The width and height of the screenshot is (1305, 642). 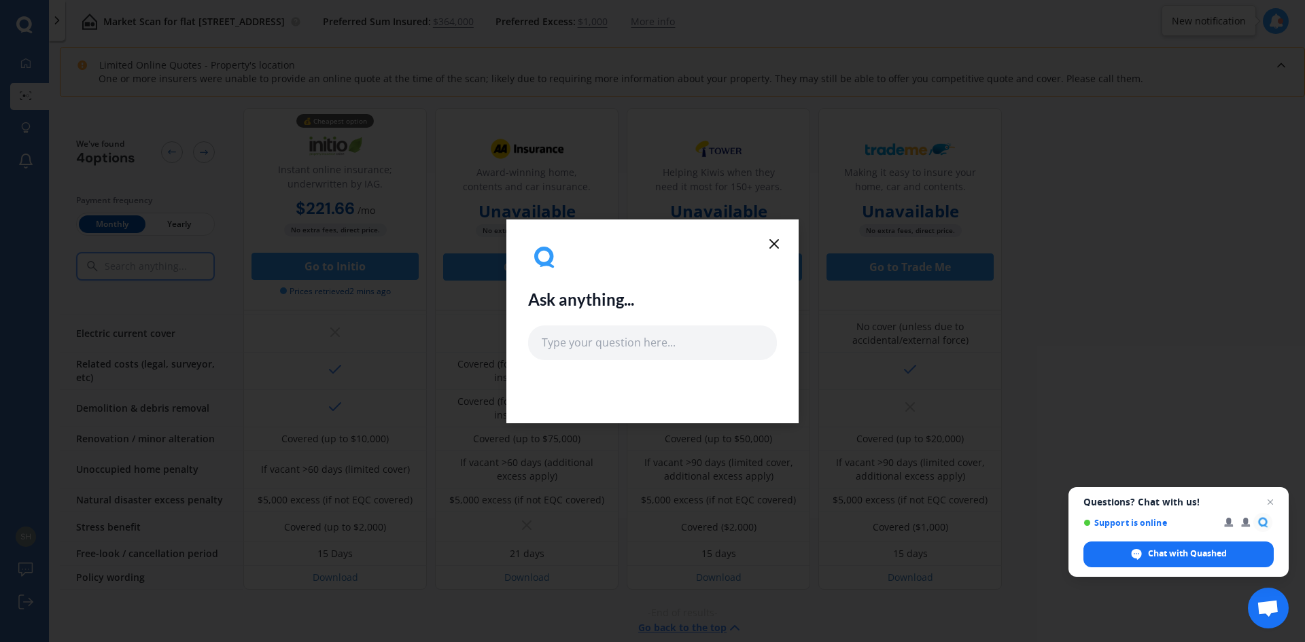 I want to click on span: Questions? Chat with us!, so click(x=1179, y=502).